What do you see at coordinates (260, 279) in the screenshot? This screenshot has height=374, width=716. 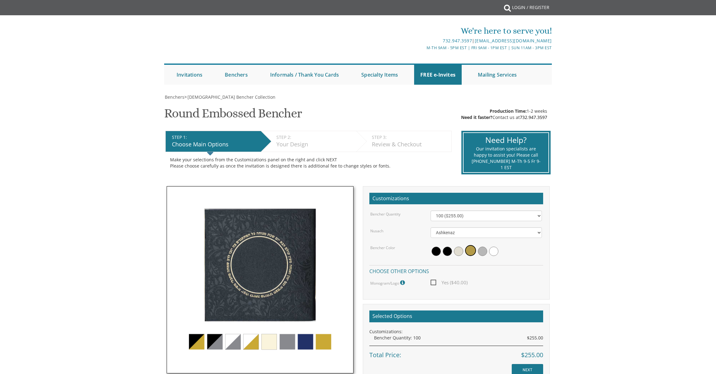 I see `img: simchonim_round_emboss.jpg` at bounding box center [260, 279].